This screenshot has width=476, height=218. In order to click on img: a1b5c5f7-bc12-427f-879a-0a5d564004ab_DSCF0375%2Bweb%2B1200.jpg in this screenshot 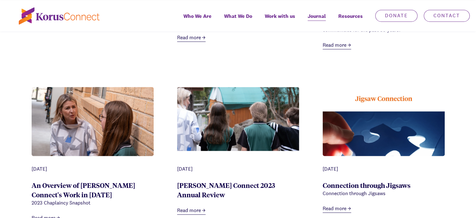, I will do `click(93, 128)`.